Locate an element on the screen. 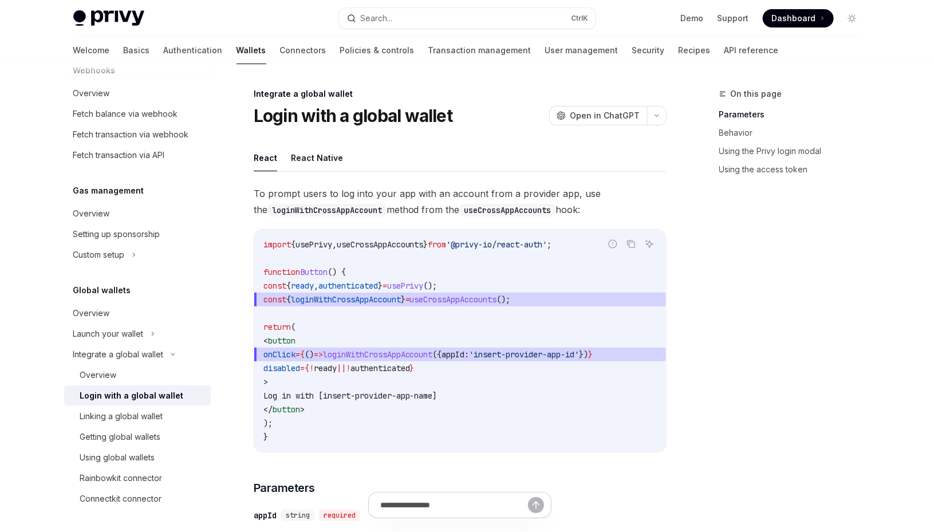 Image resolution: width=934 pixels, height=532 pixels. button: Report incorrect code is located at coordinates (613, 244).